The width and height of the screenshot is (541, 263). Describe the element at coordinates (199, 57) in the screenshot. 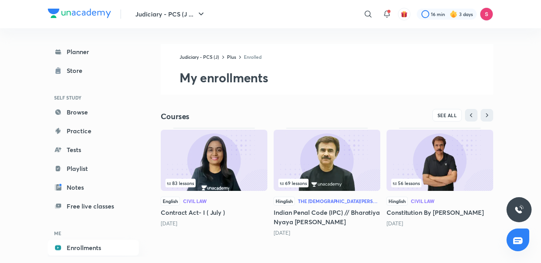

I see `a: Judiciary - PCS (J)` at that location.